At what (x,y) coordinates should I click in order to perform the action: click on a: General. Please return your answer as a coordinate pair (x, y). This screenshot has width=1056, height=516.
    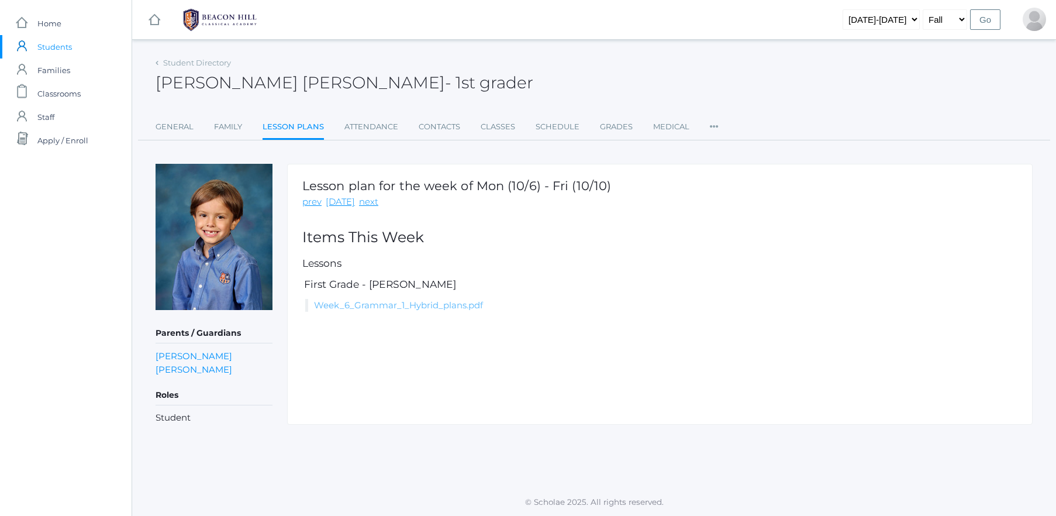
    Looking at the image, I should click on (174, 127).